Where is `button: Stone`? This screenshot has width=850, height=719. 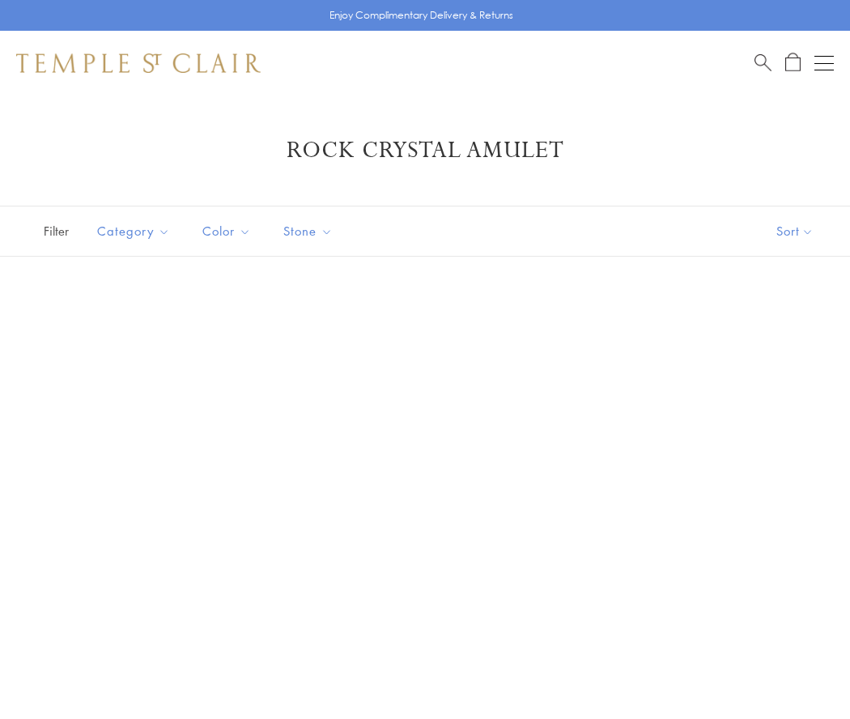 button: Stone is located at coordinates (308, 231).